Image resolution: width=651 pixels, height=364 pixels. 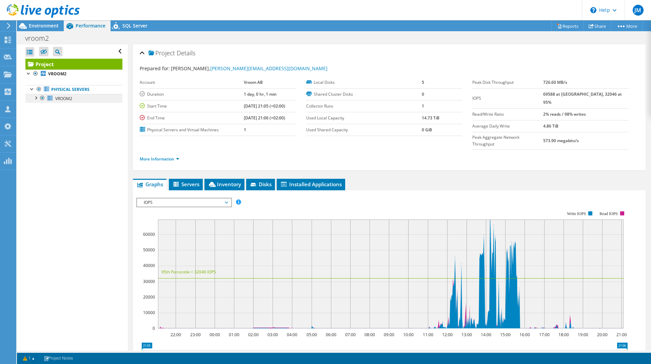 I want to click on a: 1, so click(x=29, y=358).